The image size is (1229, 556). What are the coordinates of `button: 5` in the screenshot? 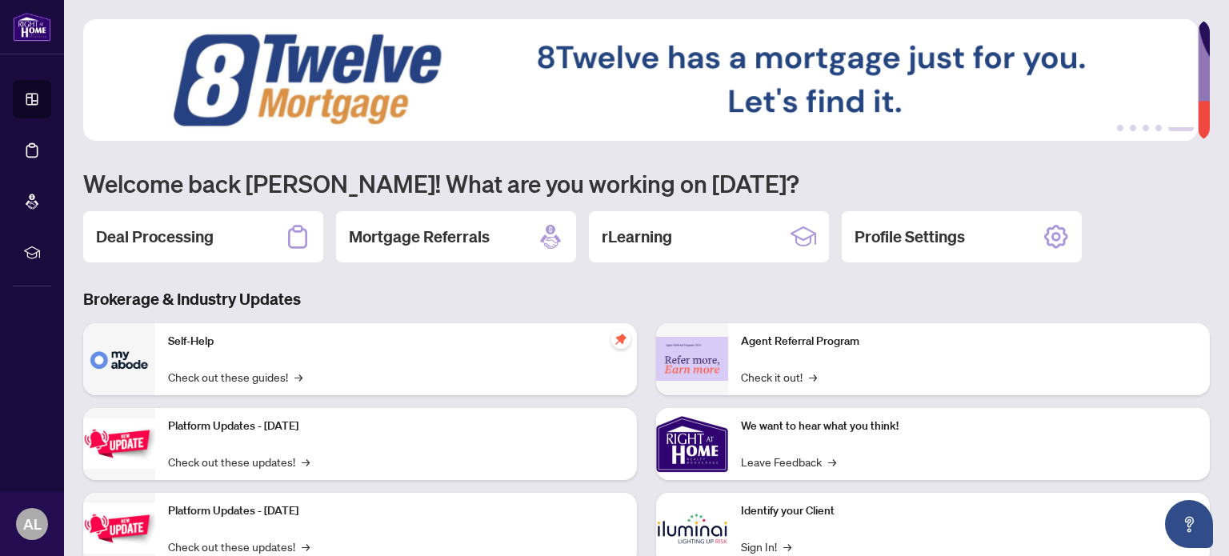 It's located at (1181, 128).